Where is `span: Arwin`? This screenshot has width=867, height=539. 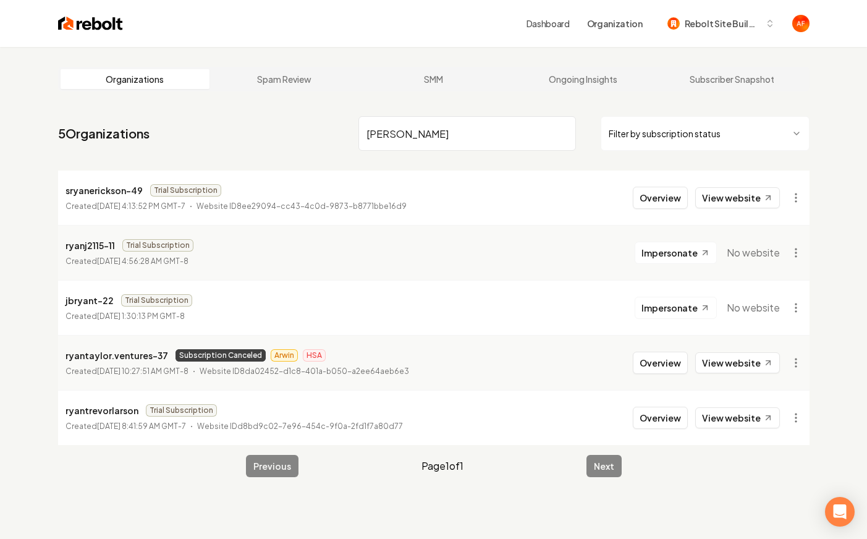 span: Arwin is located at coordinates (284, 355).